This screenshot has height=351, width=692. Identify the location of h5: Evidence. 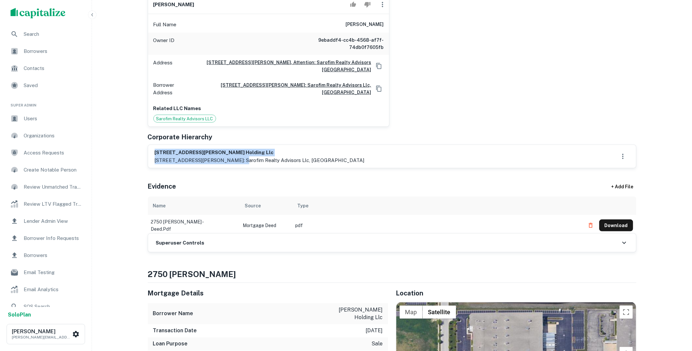
(162, 186).